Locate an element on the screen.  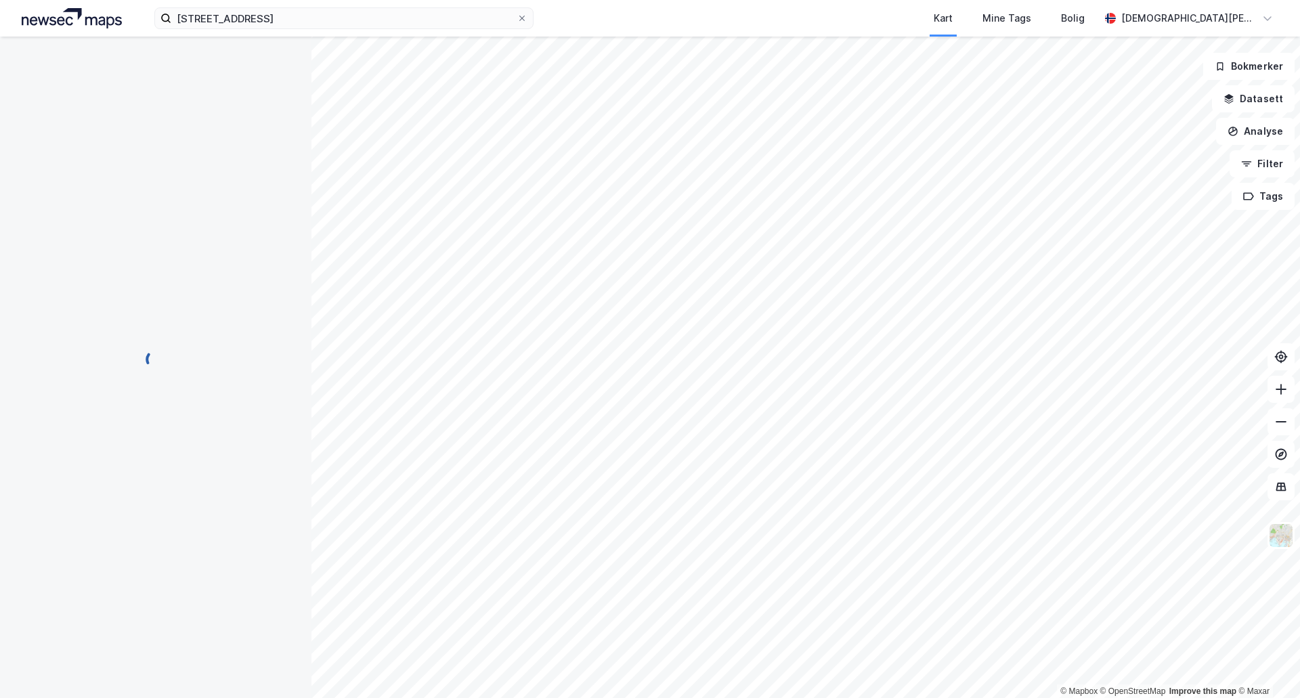
a: OpenStreetMap is located at coordinates (1133, 691).